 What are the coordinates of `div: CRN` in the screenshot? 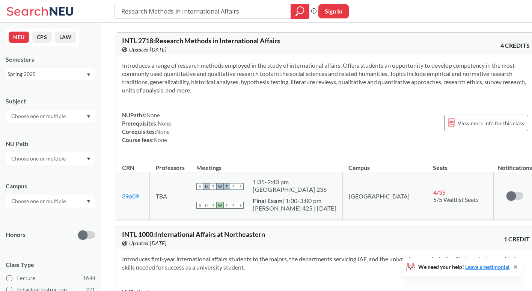 It's located at (128, 168).